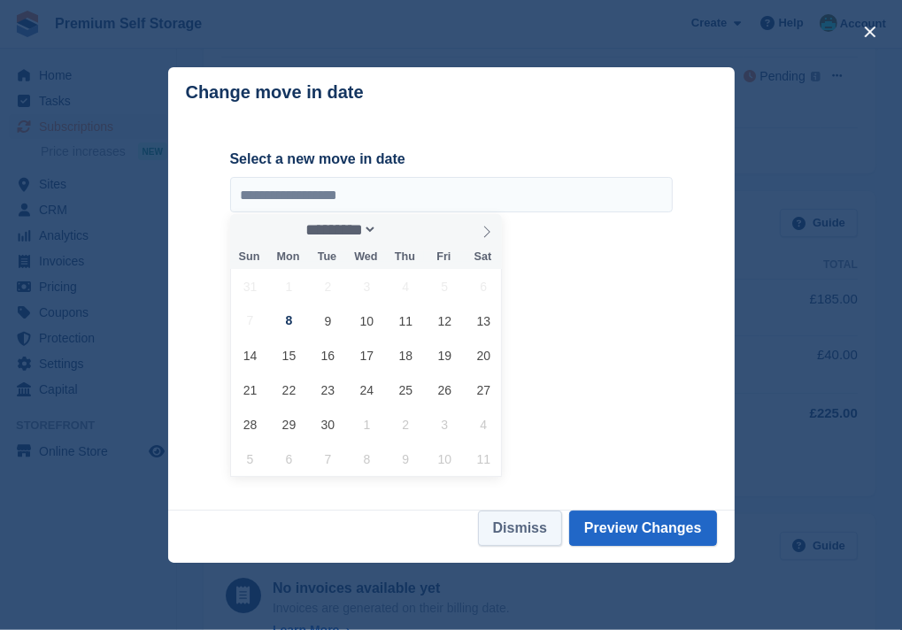 The height and width of the screenshot is (630, 902). Describe the element at coordinates (328, 355) in the screenshot. I see `span: September 16, 2025` at that location.